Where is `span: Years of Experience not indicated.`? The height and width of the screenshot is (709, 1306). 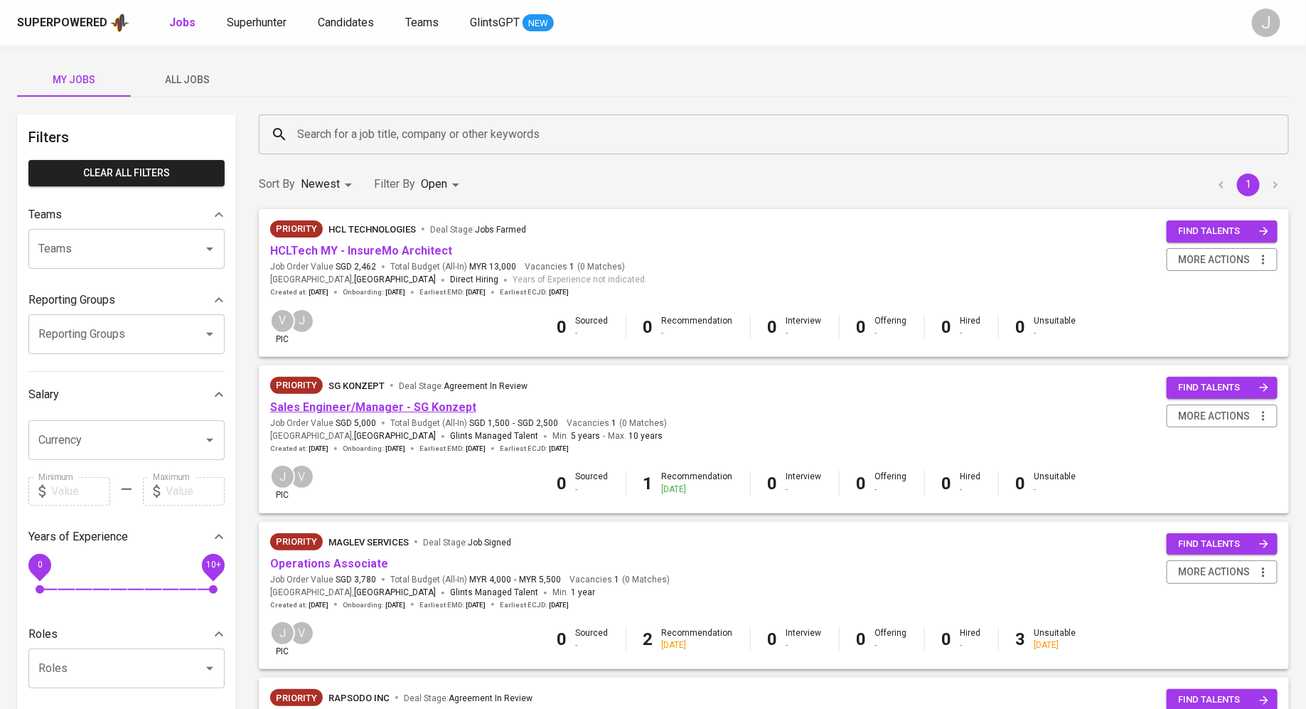 span: Years of Experience not indicated. is located at coordinates (580, 280).